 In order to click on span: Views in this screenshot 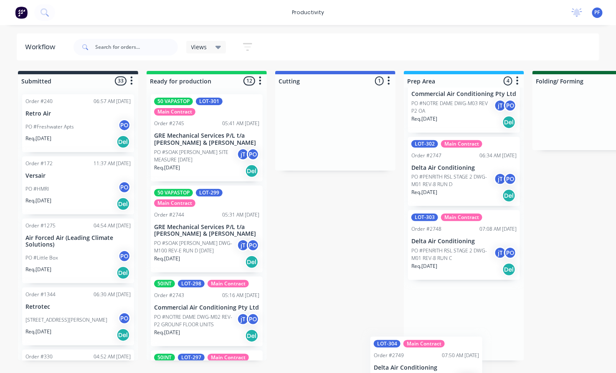, I will do `click(199, 47)`.